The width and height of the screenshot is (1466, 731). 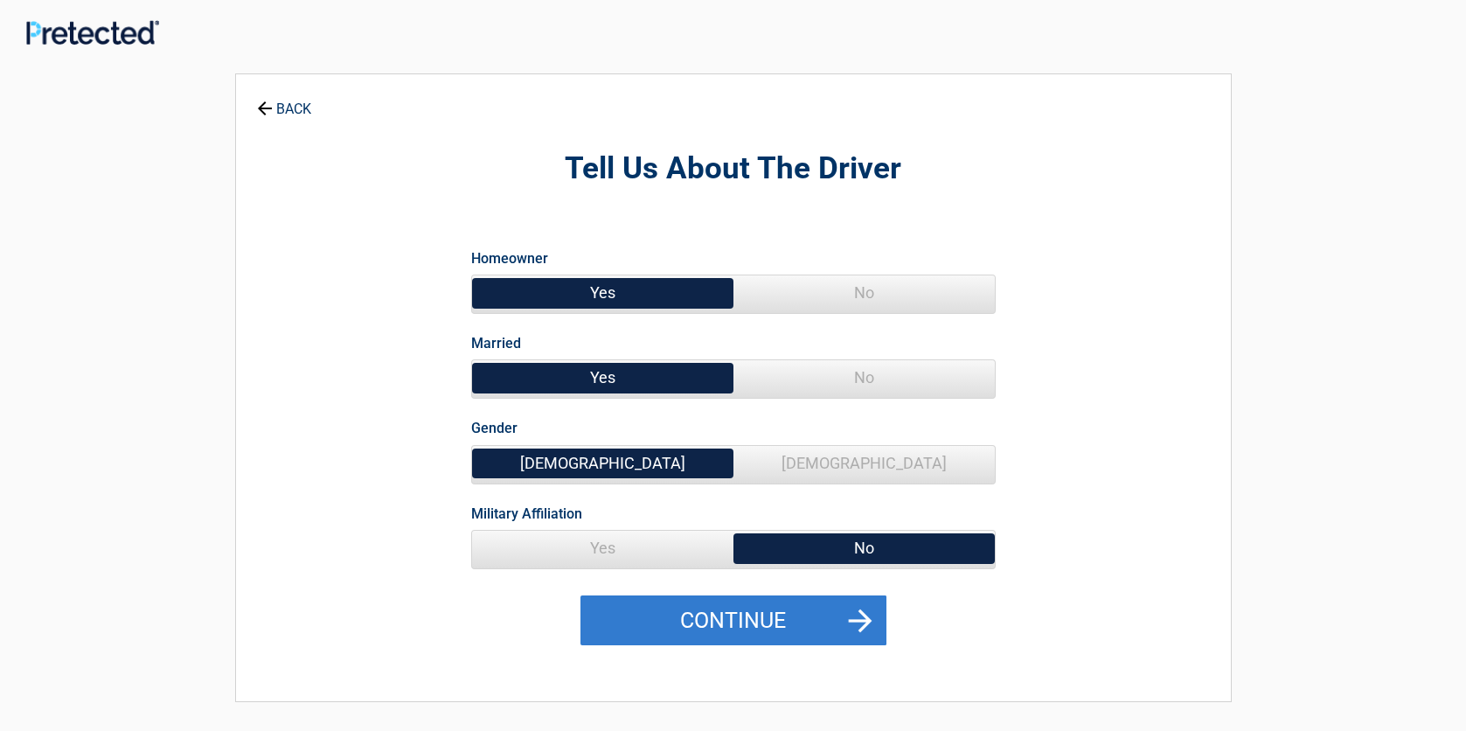 I want to click on a: BACK, so click(x=284, y=101).